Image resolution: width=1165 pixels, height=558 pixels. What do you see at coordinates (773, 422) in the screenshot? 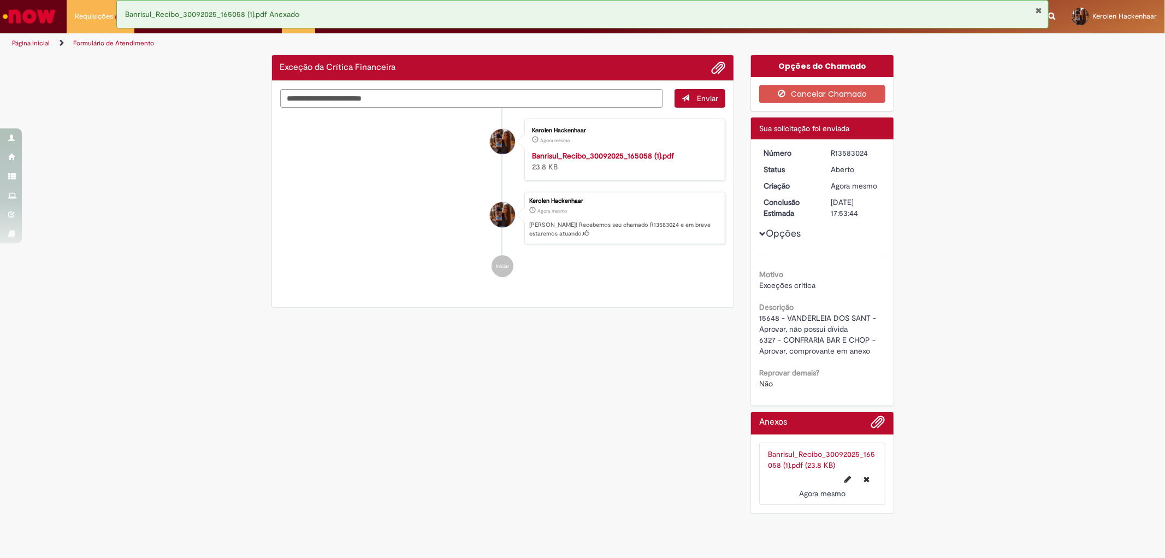
I see `h2: Anexos` at bounding box center [773, 422].